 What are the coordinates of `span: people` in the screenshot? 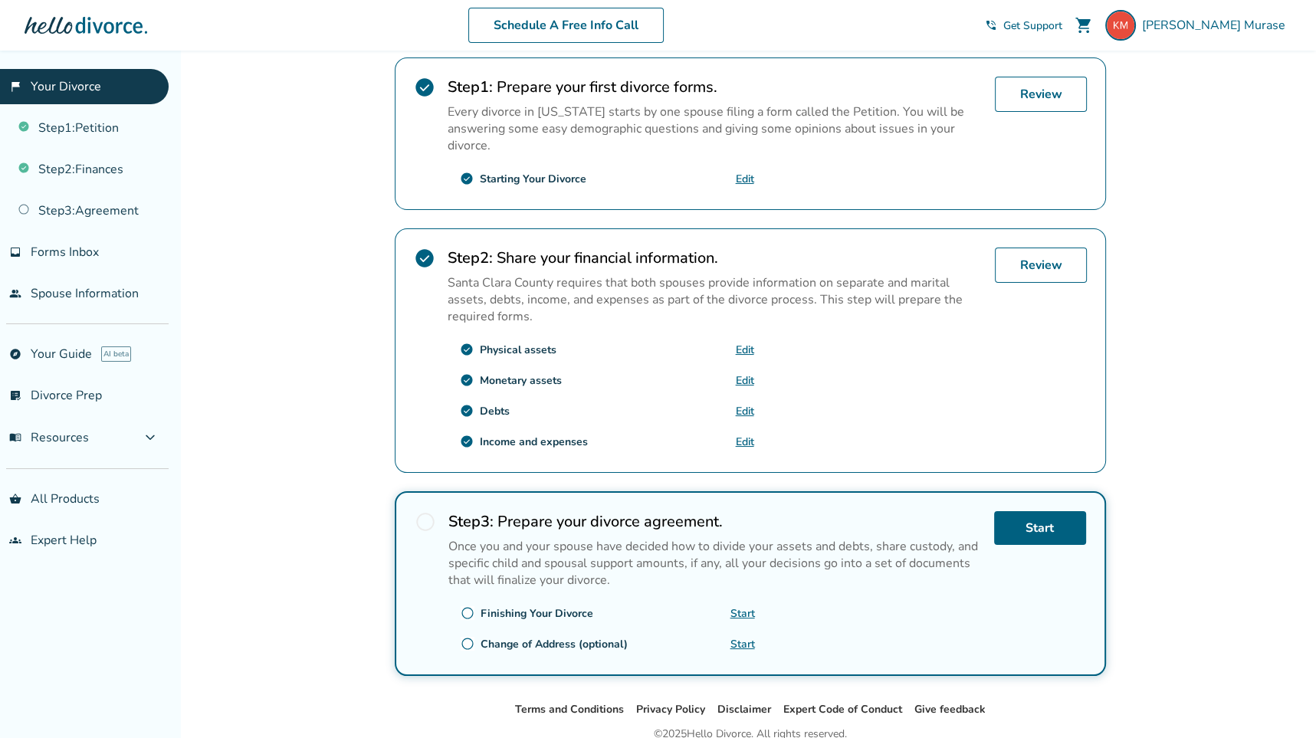 It's located at (15, 294).